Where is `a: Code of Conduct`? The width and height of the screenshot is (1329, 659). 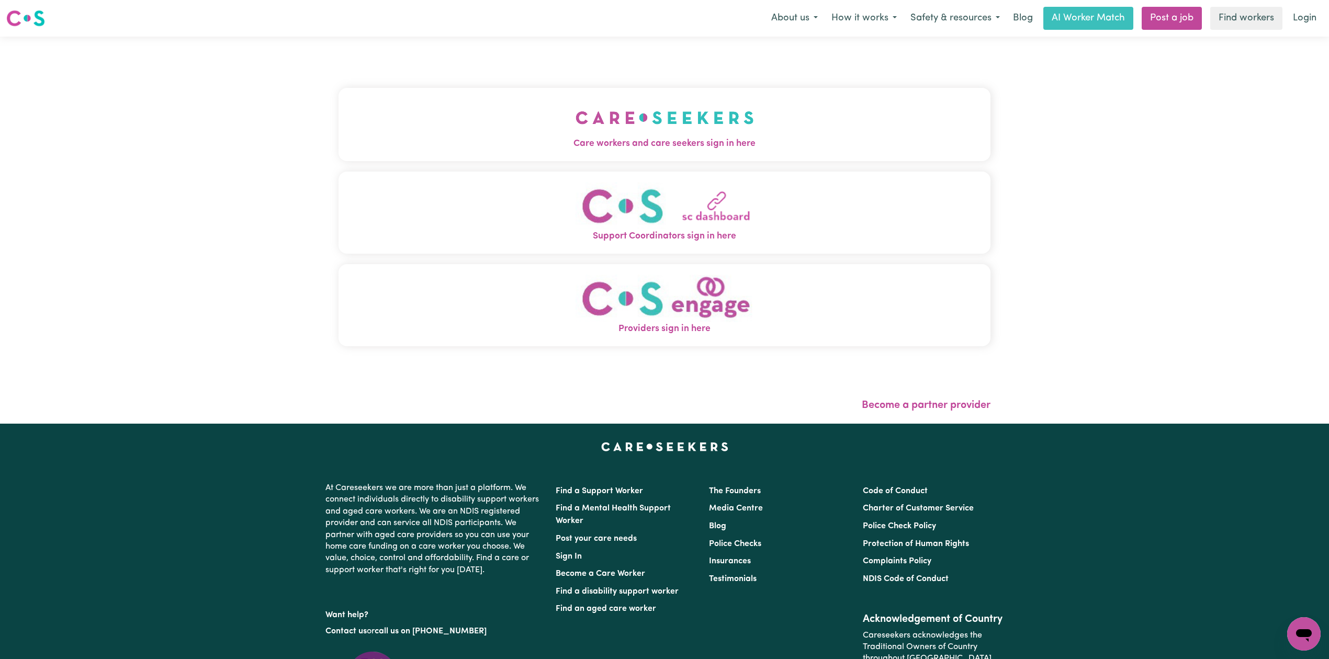 a: Code of Conduct is located at coordinates (895, 491).